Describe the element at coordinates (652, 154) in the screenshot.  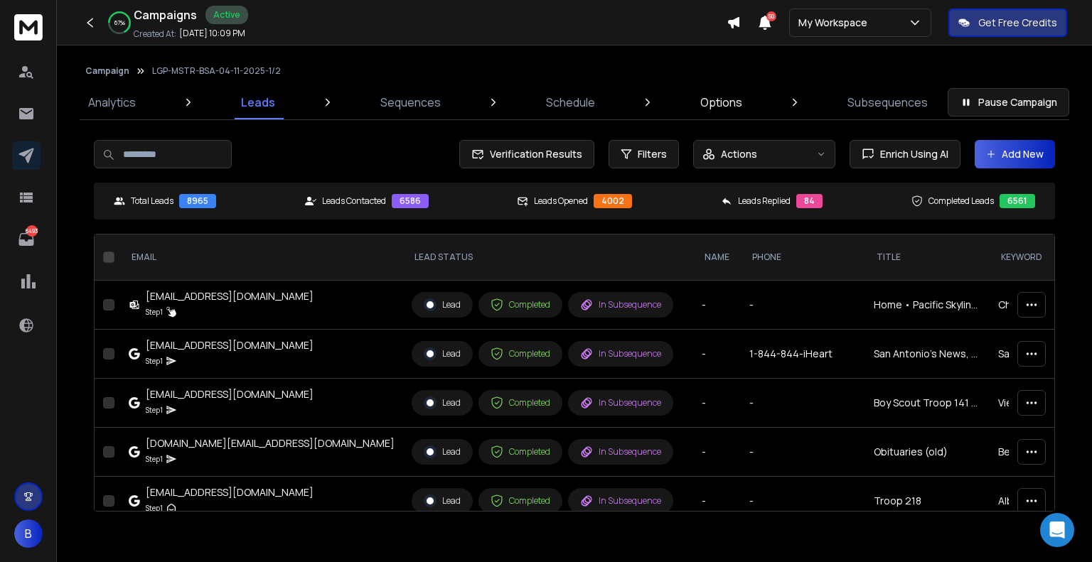
I see `span: Filters` at that location.